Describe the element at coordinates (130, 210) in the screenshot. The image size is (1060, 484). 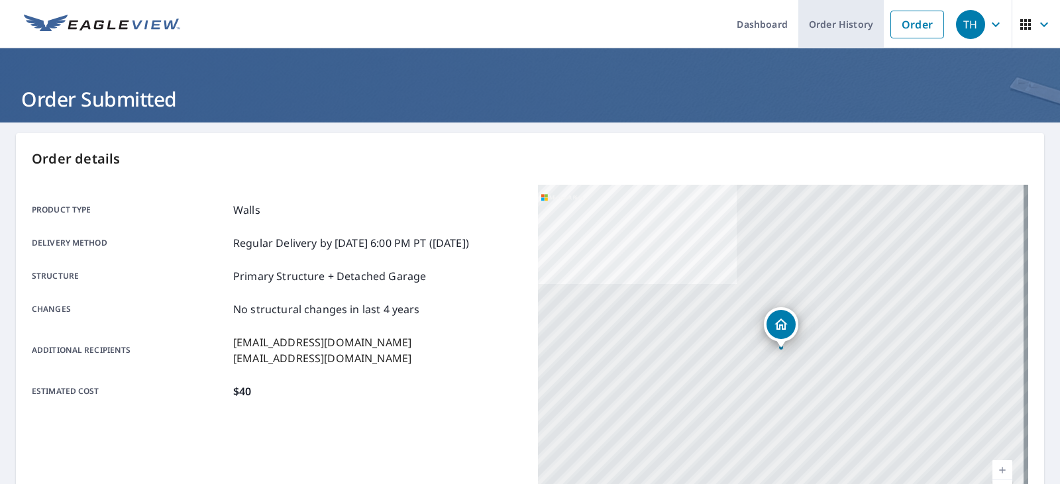
I see `p: Product type` at that location.